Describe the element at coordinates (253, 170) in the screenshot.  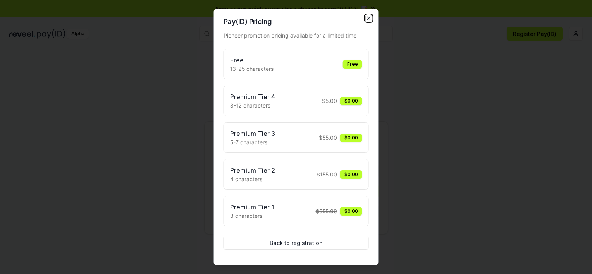
I see `h3: Premium Tier 2` at that location.